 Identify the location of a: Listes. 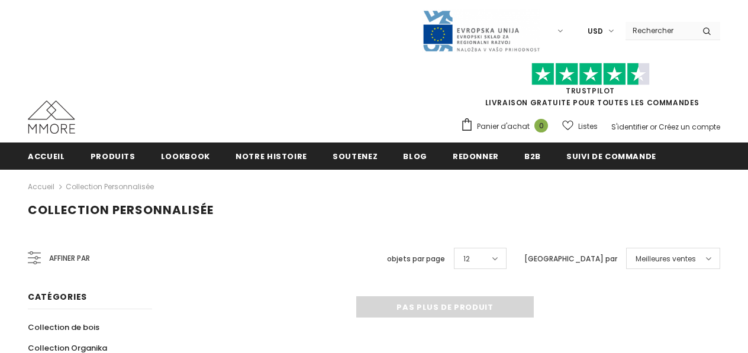
(580, 126).